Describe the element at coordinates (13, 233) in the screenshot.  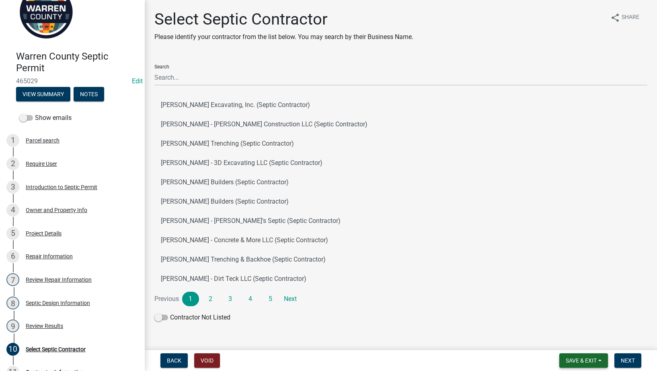
I see `div: 5` at that location.